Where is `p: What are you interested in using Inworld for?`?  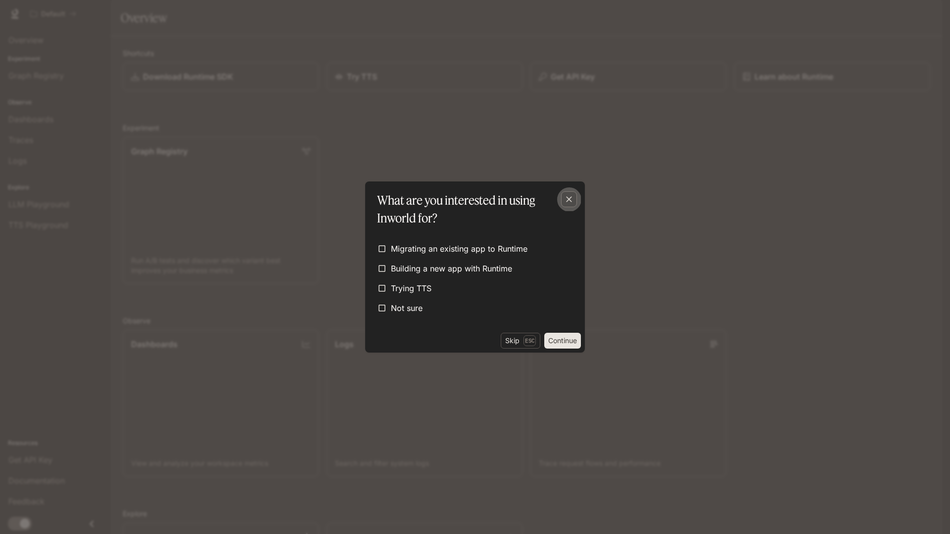
p: What are you interested in using Inworld for? is located at coordinates (473, 209).